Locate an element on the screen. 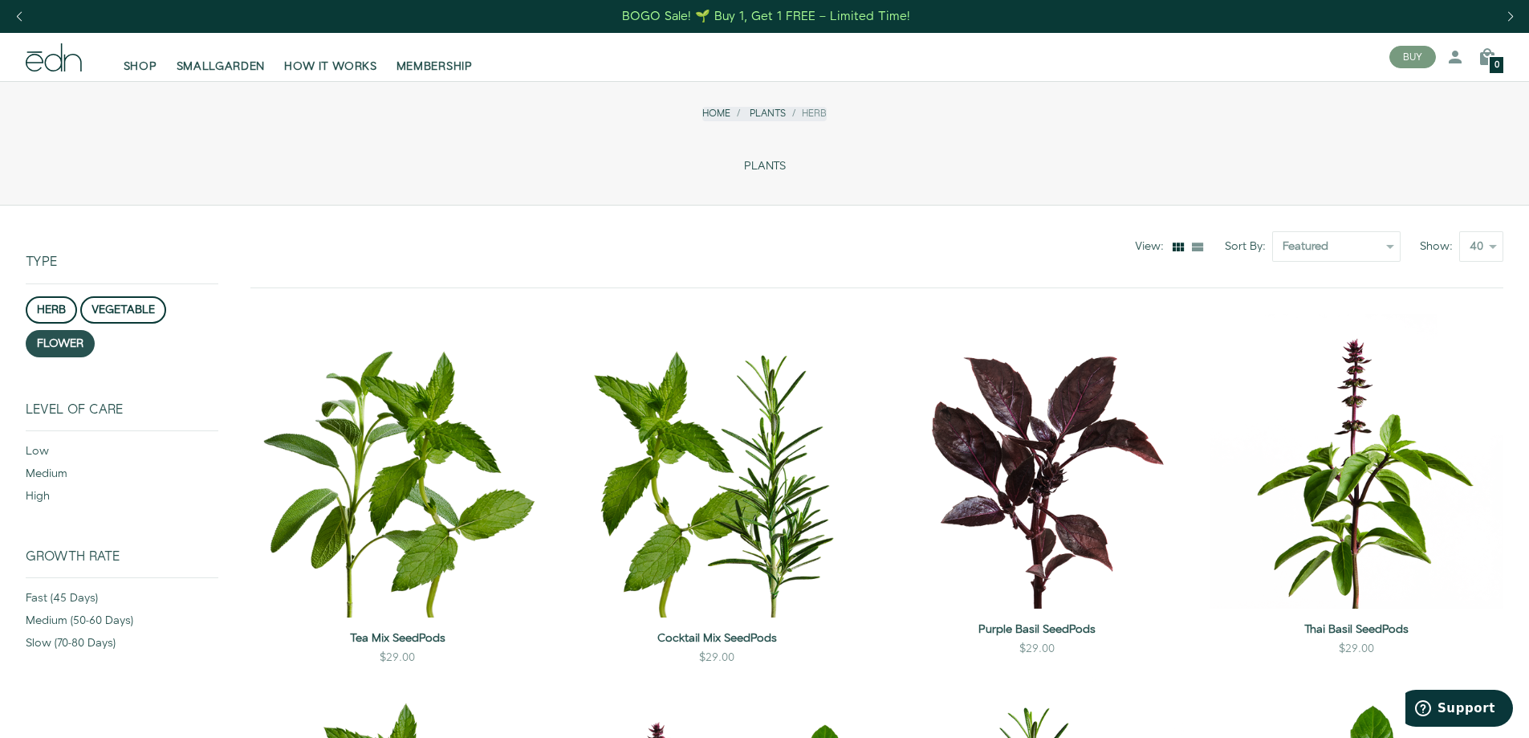  span: HOW IT WORKS is located at coordinates (330, 67).